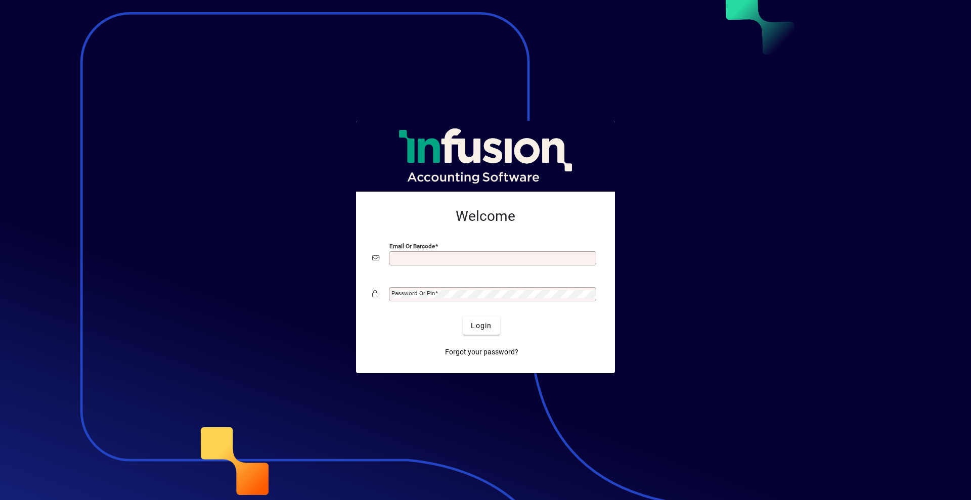  I want to click on mat-label: Email or Barcode, so click(412, 246).